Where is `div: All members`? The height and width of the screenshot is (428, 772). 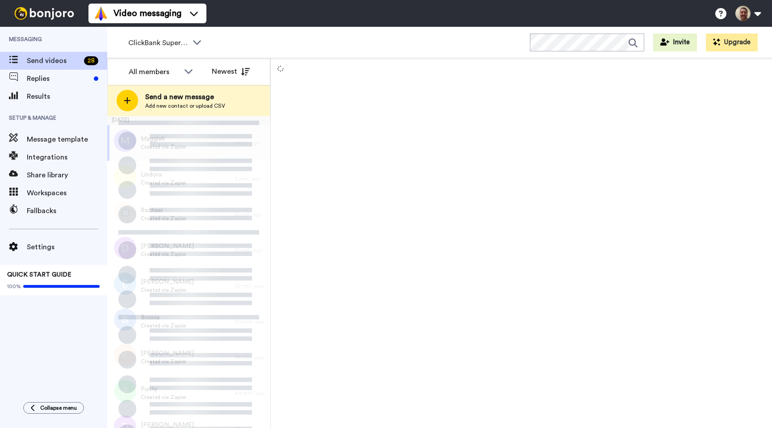 div: All members is located at coordinates (154, 72).